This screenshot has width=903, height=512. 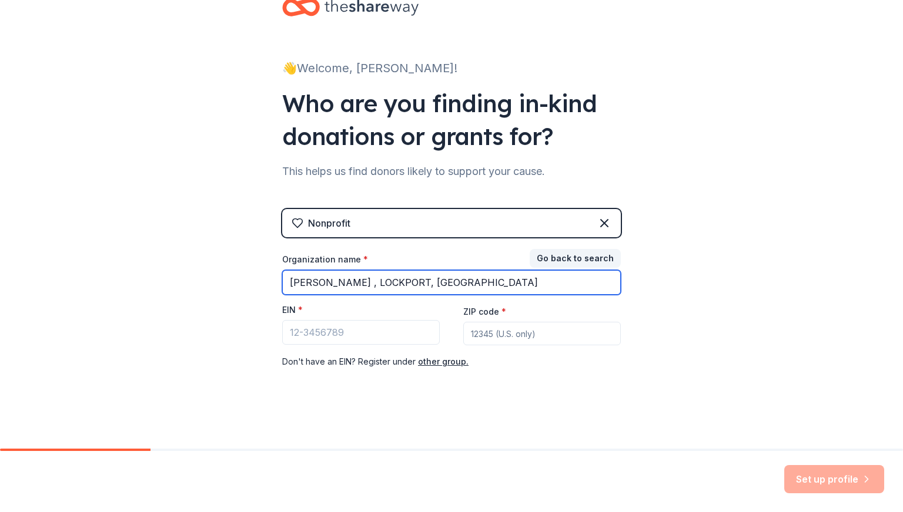 What do you see at coordinates (325, 260) in the screenshot?
I see `label: Organization name` at bounding box center [325, 260].